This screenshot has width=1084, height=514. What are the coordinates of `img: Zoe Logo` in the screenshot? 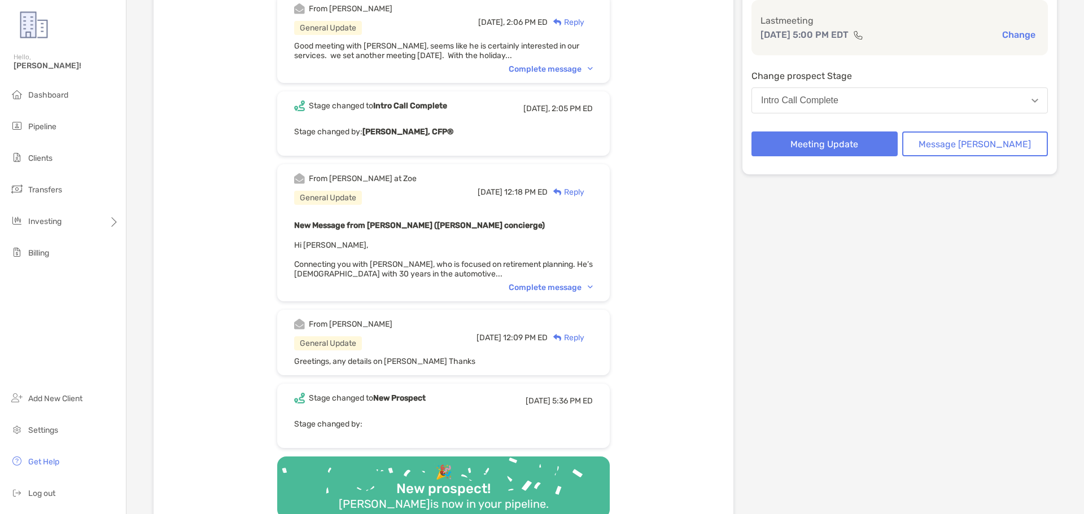 It's located at (34, 25).